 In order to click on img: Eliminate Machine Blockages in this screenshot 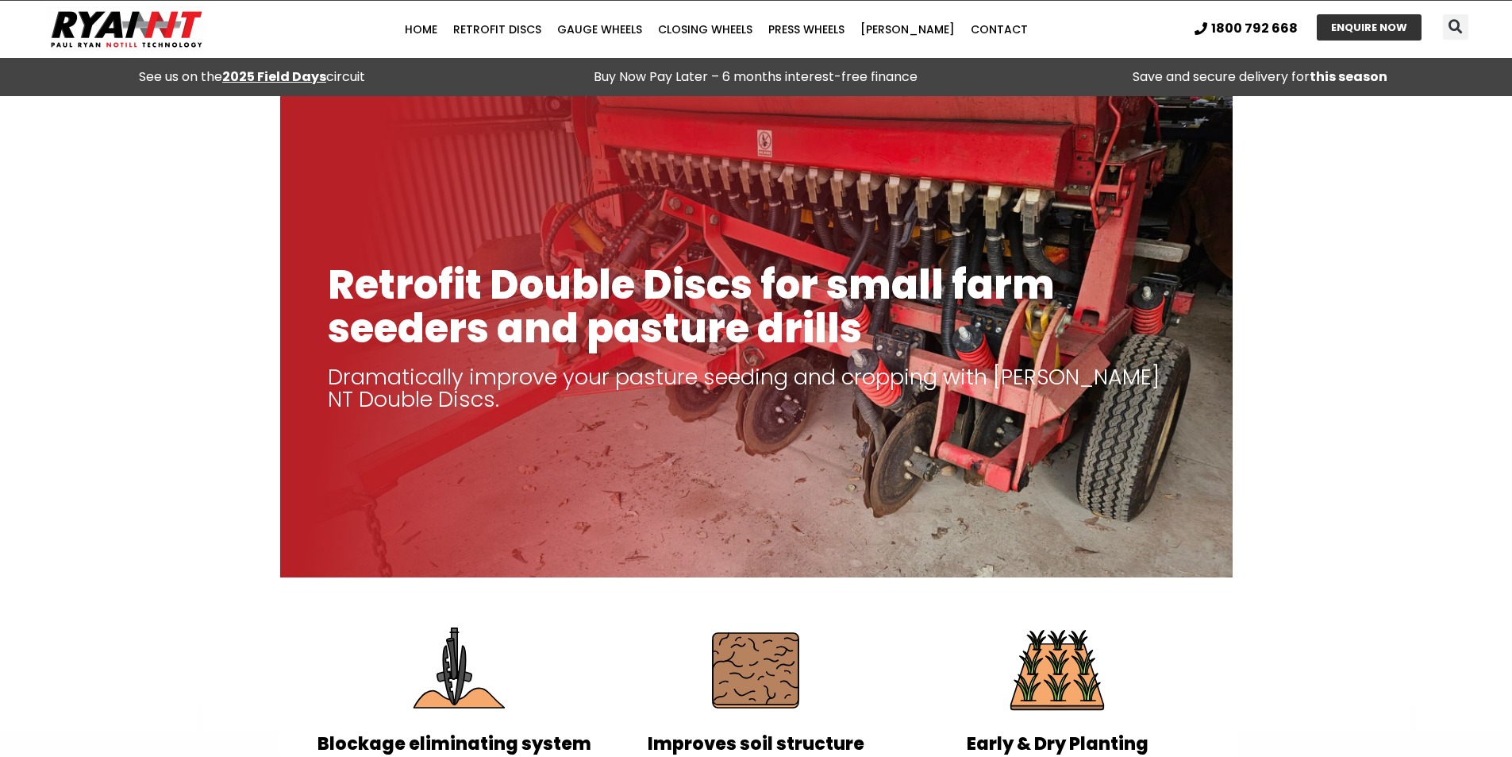, I will do `click(455, 670)`.